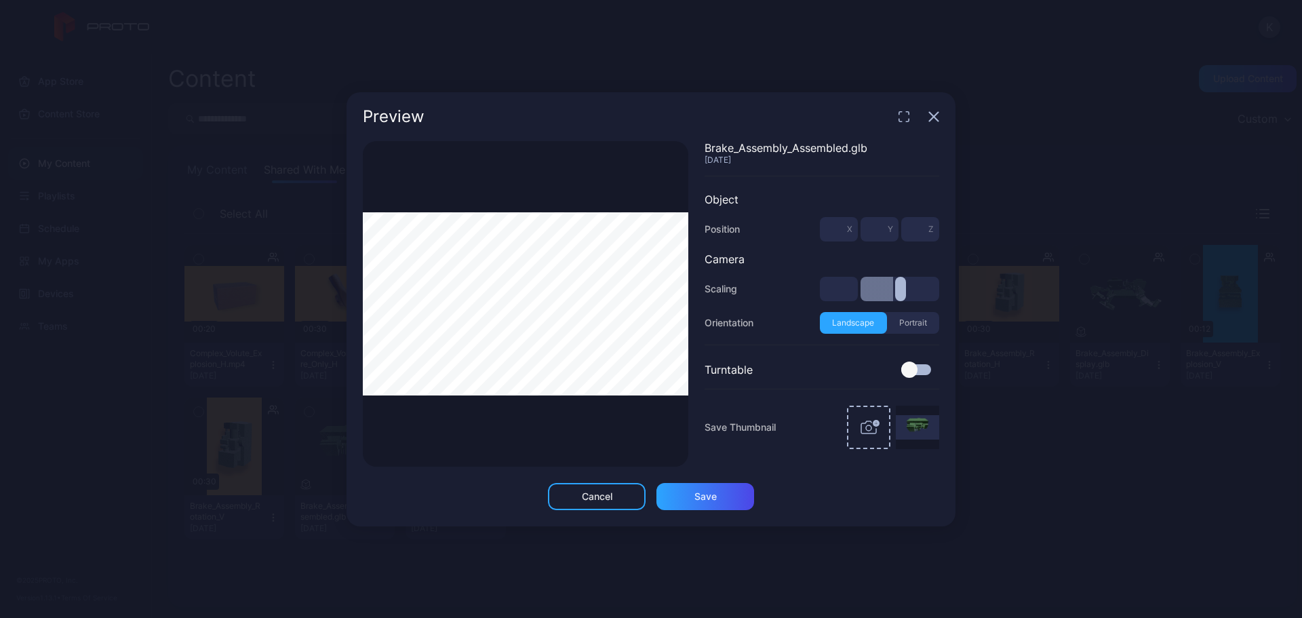 Image resolution: width=1302 pixels, height=618 pixels. What do you see at coordinates (890, 229) in the screenshot?
I see `span: Y` at bounding box center [890, 229].